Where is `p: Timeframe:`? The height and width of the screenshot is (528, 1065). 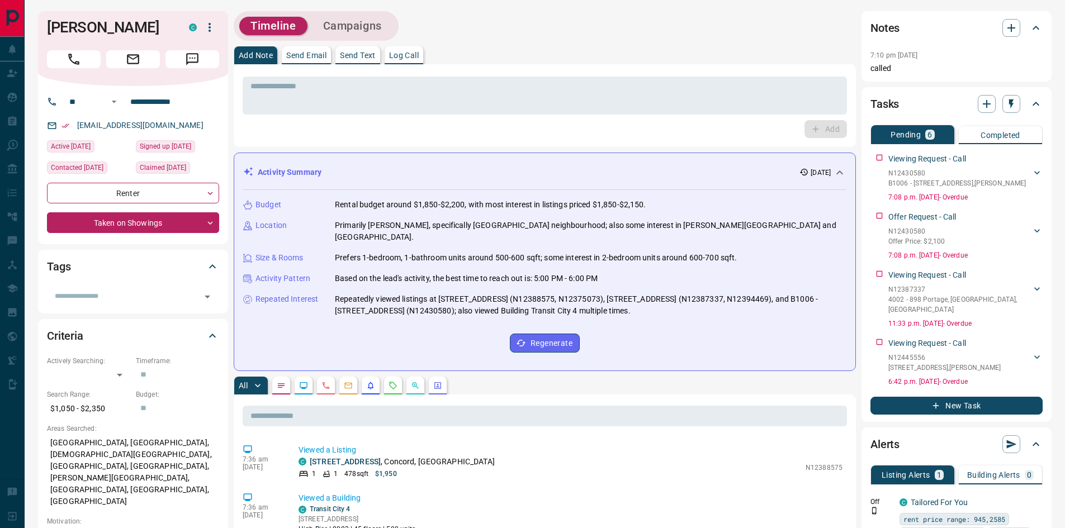
p: Timeframe: is located at coordinates (177, 361).